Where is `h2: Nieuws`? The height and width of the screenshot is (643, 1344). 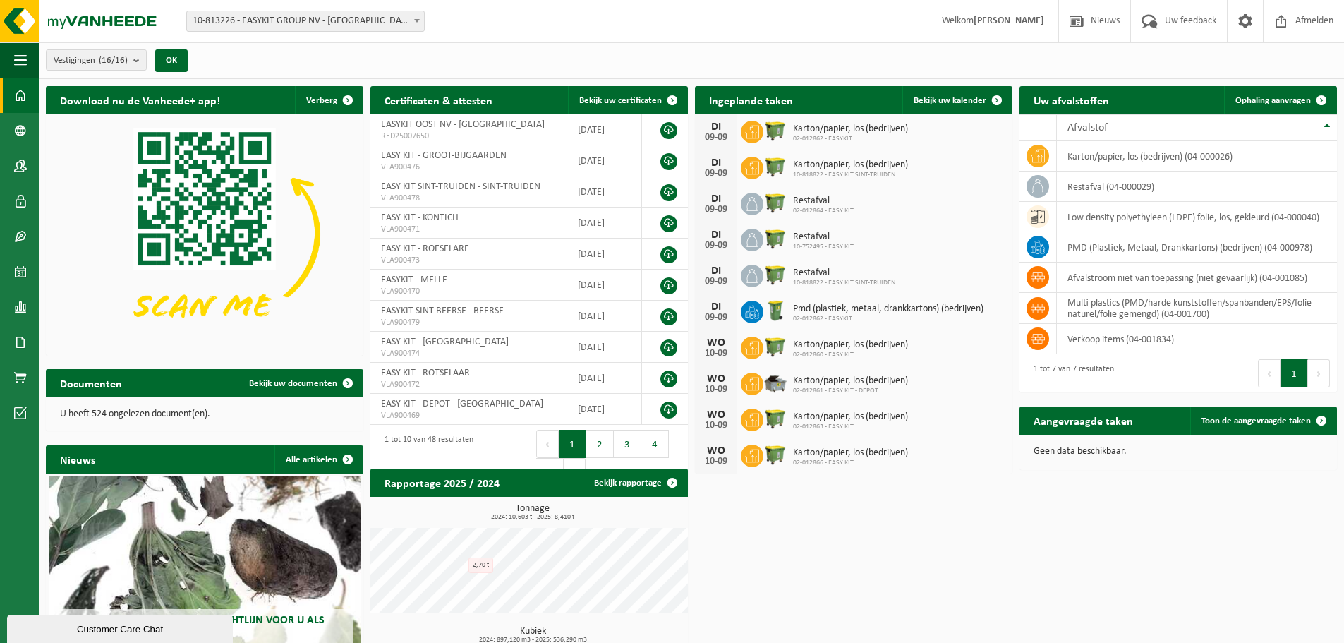
h2: Nieuws is located at coordinates (78, 459).